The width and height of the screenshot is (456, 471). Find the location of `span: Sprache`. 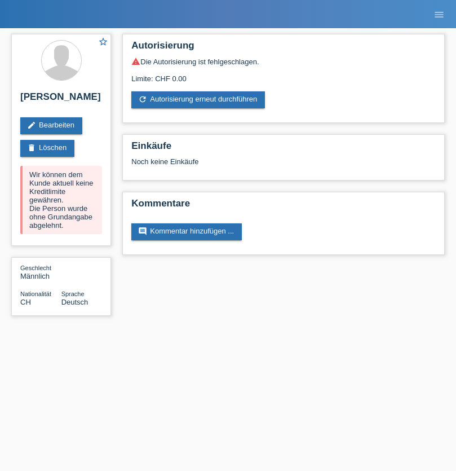

span: Sprache is located at coordinates (73, 294).